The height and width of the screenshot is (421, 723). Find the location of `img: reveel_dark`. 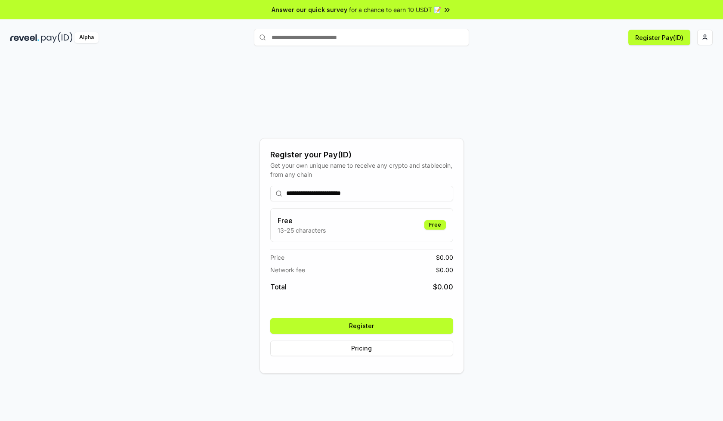

img: reveel_dark is located at coordinates (25, 37).